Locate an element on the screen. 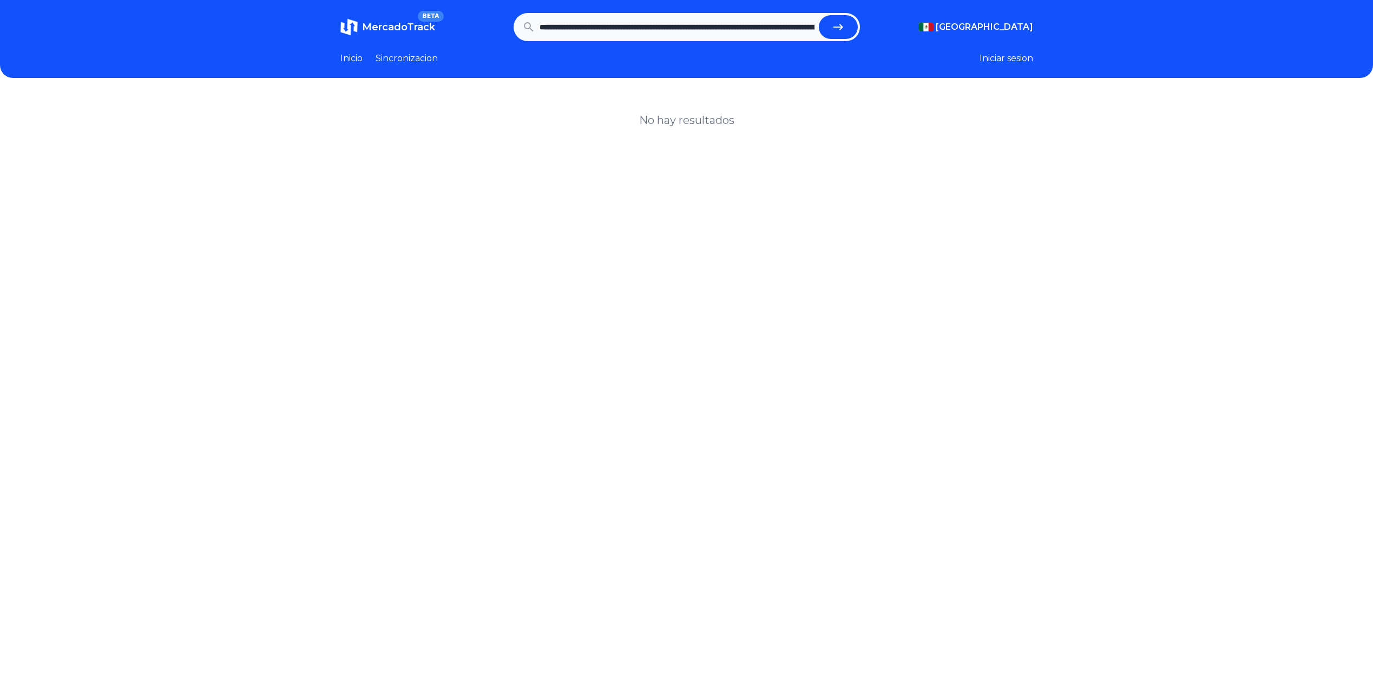  button: Iniciar sesion is located at coordinates (1006, 58).